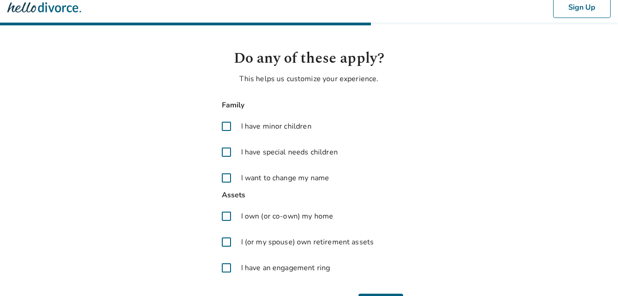 The image size is (618, 296). Describe the element at coordinates (287, 216) in the screenshot. I see `span: I own (or co-own) my home` at that location.